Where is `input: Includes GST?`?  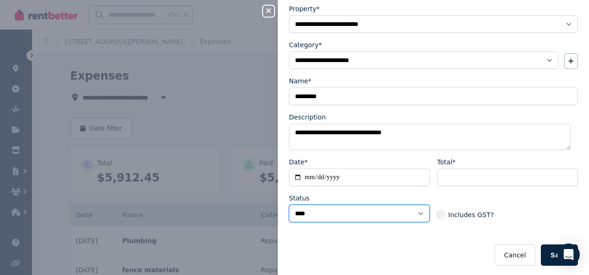
input: Includes GST? is located at coordinates (440, 215).